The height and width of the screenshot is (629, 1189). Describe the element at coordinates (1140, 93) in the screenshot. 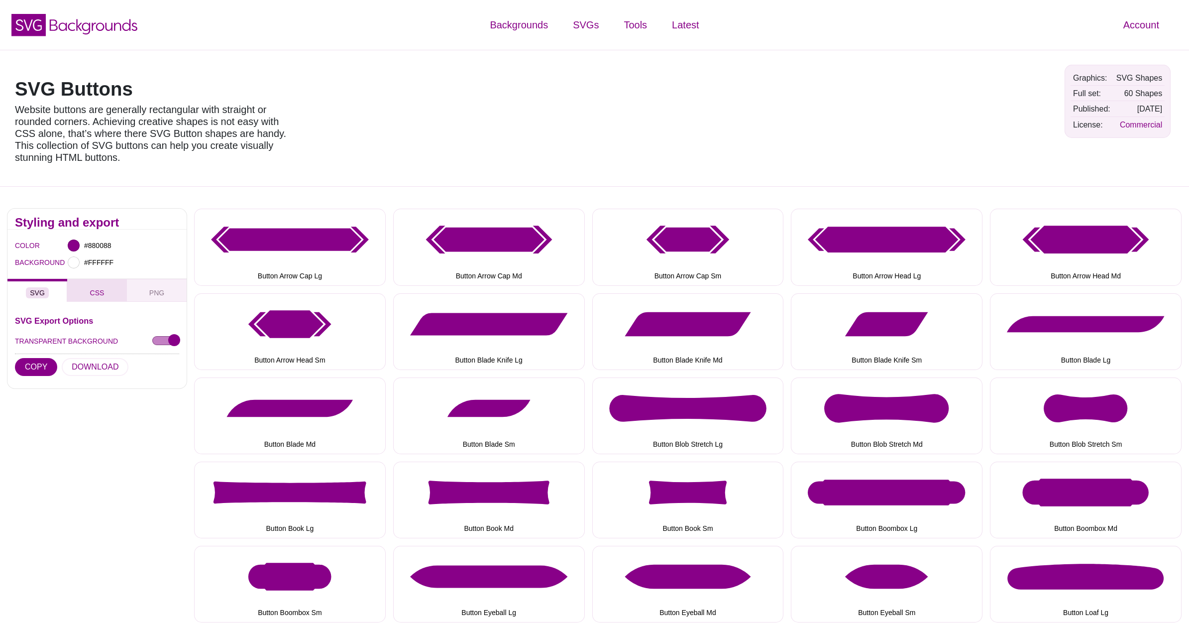

I see `td: 60 Shapes` at that location.